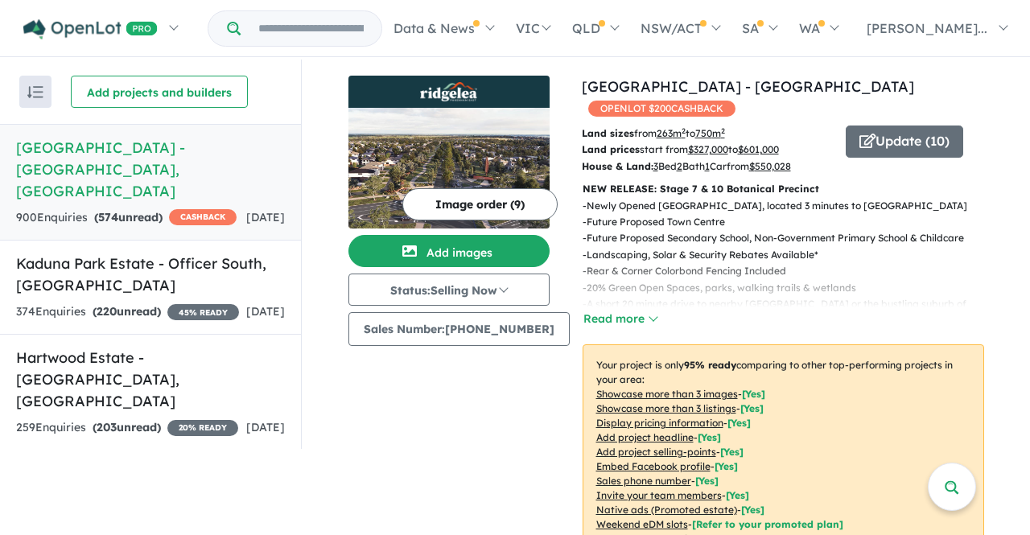 The image size is (1030, 535). Describe the element at coordinates (783, 189) in the screenshot. I see `p: NEW RELEASE: Stage 7 & 10 Botanical Precinct` at that location.